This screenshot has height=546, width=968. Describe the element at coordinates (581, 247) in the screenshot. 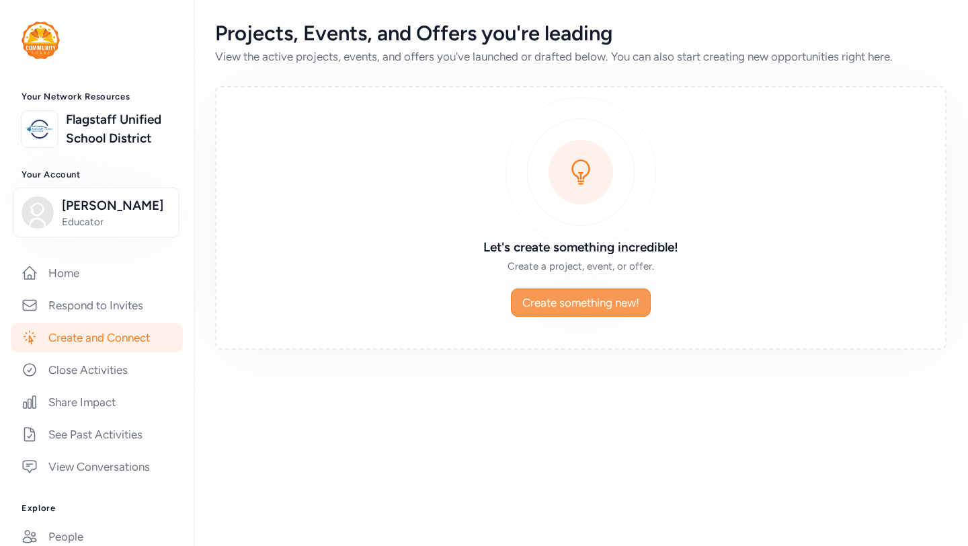

I see `h3: Let's create something incredible!` at that location.